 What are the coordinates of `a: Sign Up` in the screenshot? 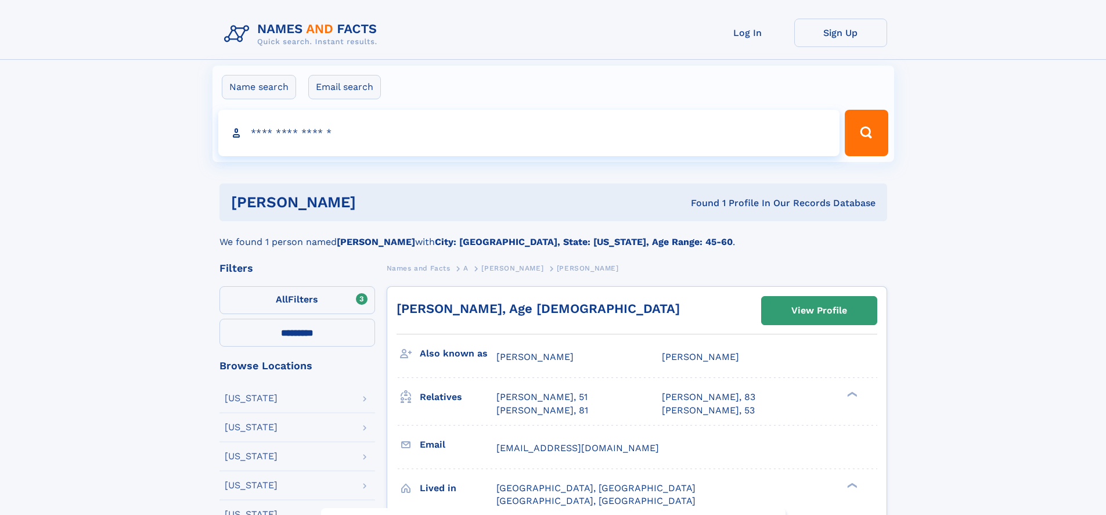 It's located at (841, 33).